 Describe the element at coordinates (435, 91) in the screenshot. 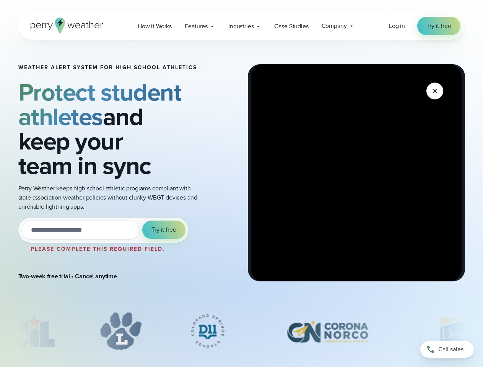

I see `button: Close Video` at that location.